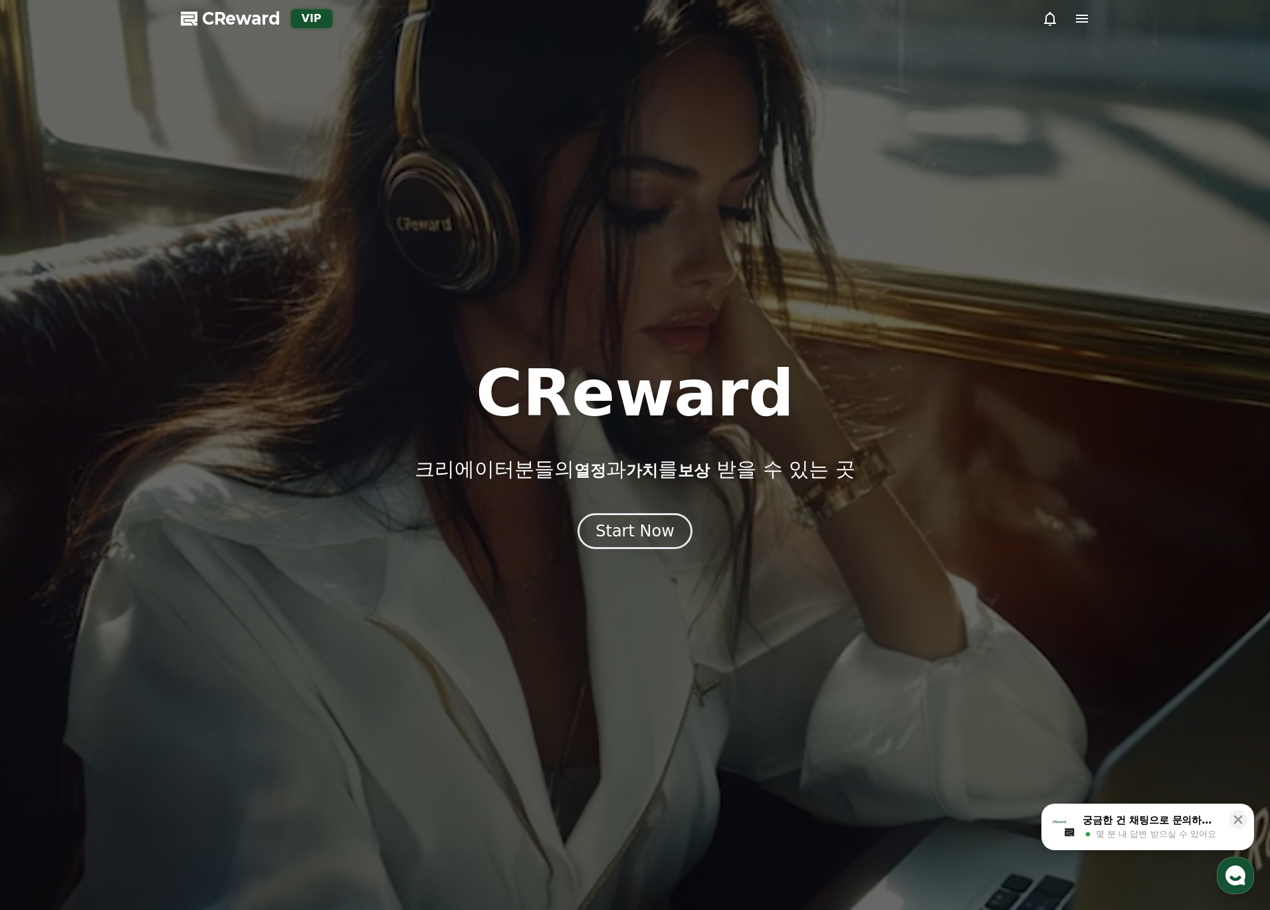  Describe the element at coordinates (694, 471) in the screenshot. I see `span: 보상` at that location.